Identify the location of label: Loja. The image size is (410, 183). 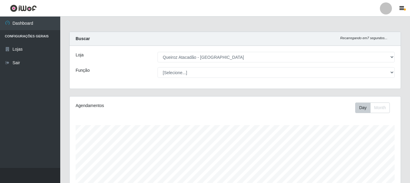
(80, 55).